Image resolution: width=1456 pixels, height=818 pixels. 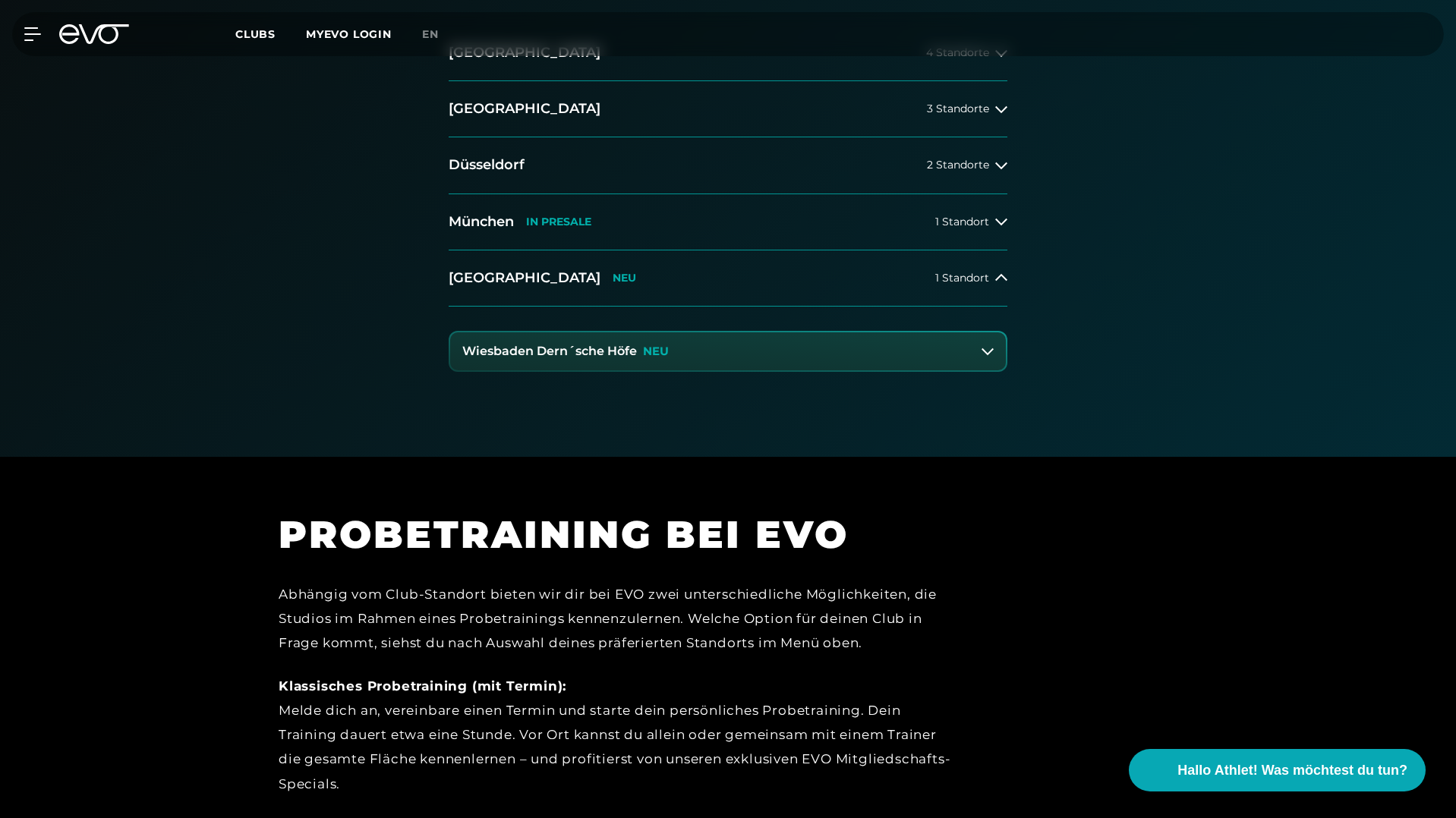 I want to click on button: Düsseldorf2 Standorte, so click(x=728, y=166).